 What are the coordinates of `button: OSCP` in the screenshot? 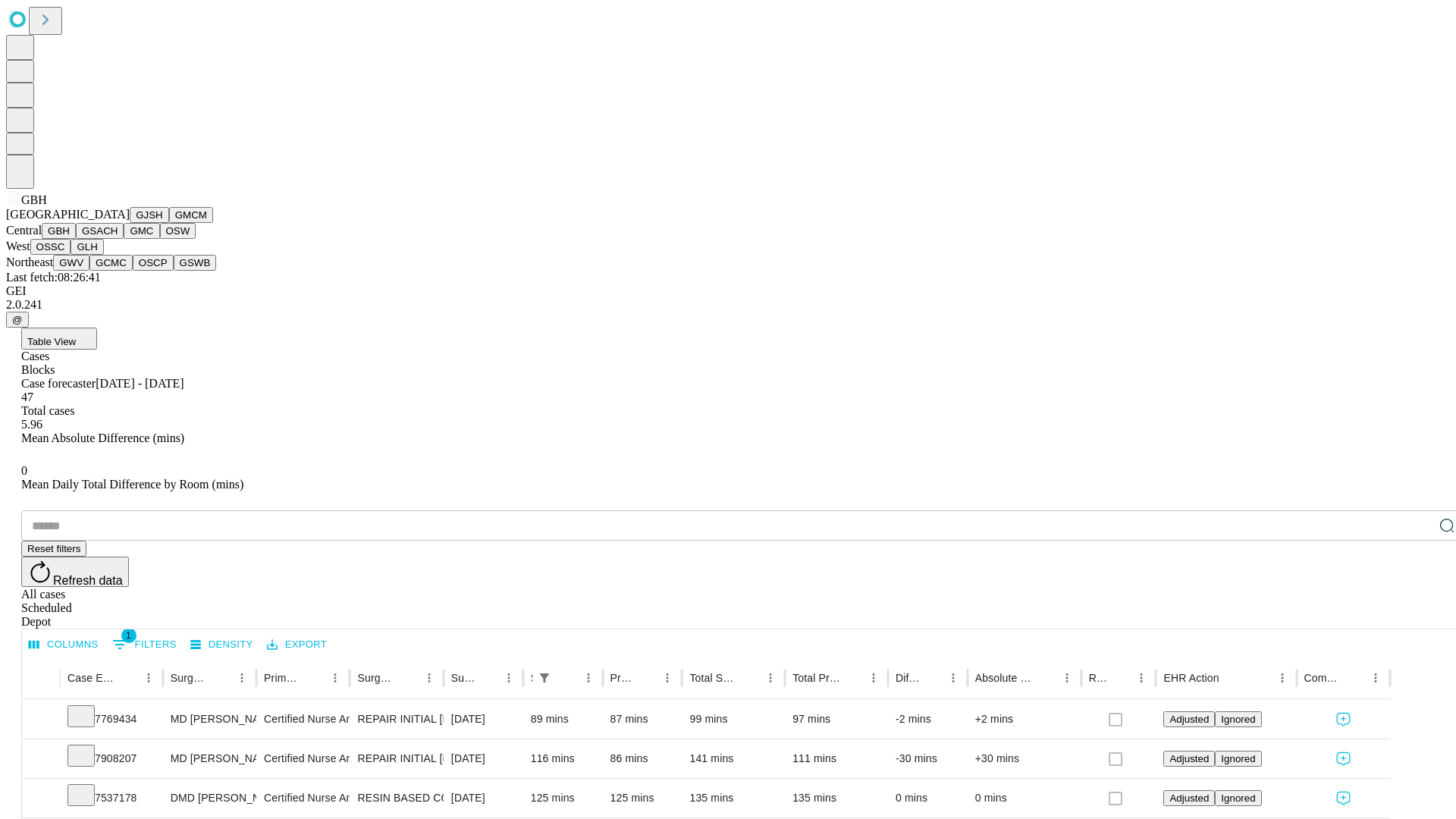 It's located at (153, 263).